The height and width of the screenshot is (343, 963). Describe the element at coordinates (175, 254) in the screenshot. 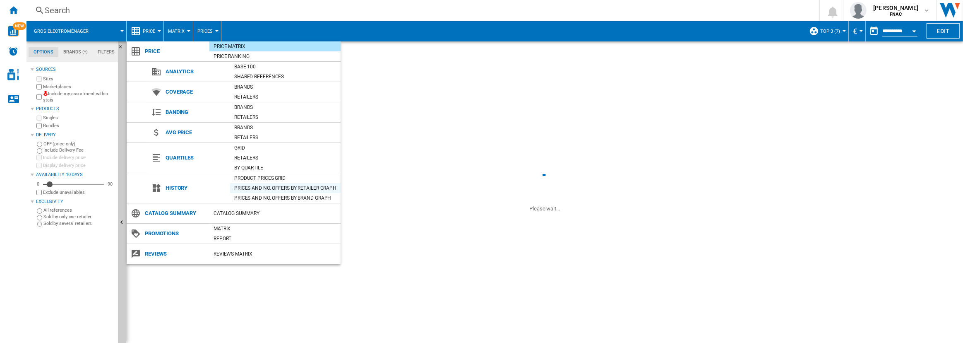

I see `span: Reviews` at that location.